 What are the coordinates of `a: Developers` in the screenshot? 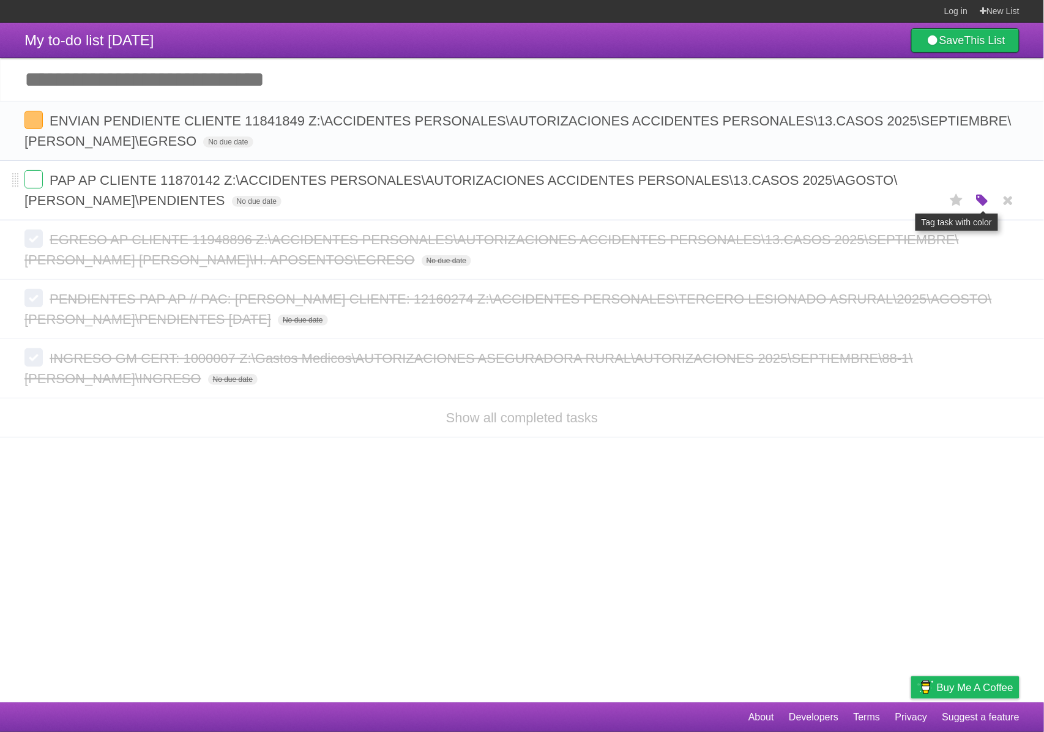 It's located at (813, 717).